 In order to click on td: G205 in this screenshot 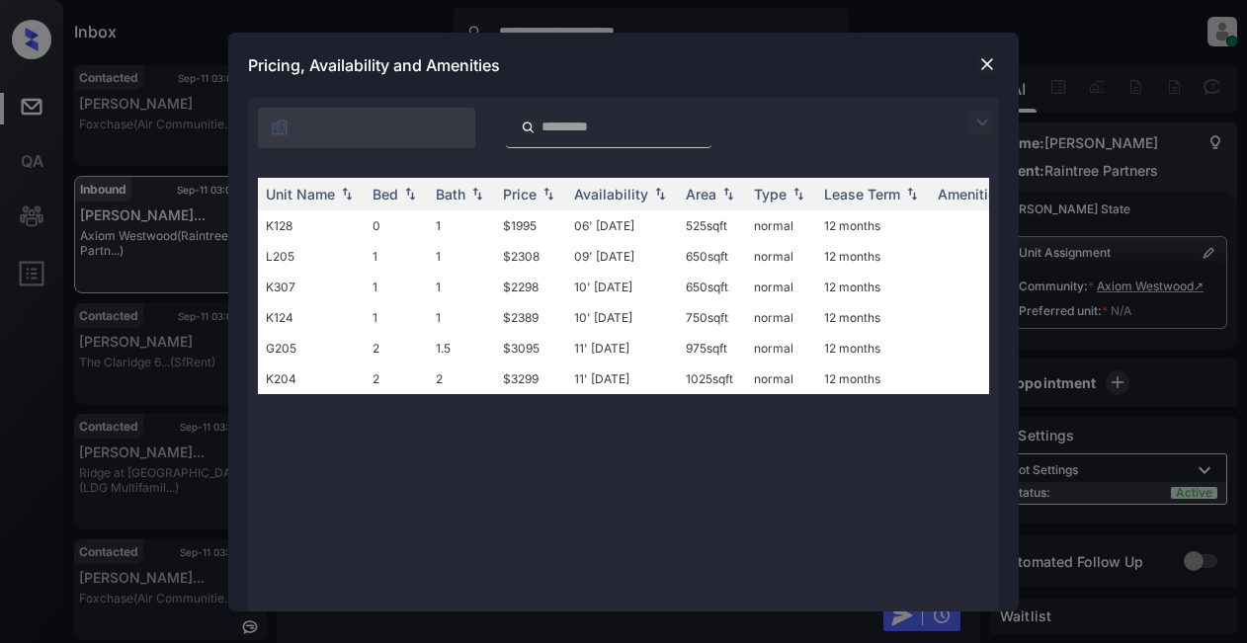, I will do `click(311, 348)`.